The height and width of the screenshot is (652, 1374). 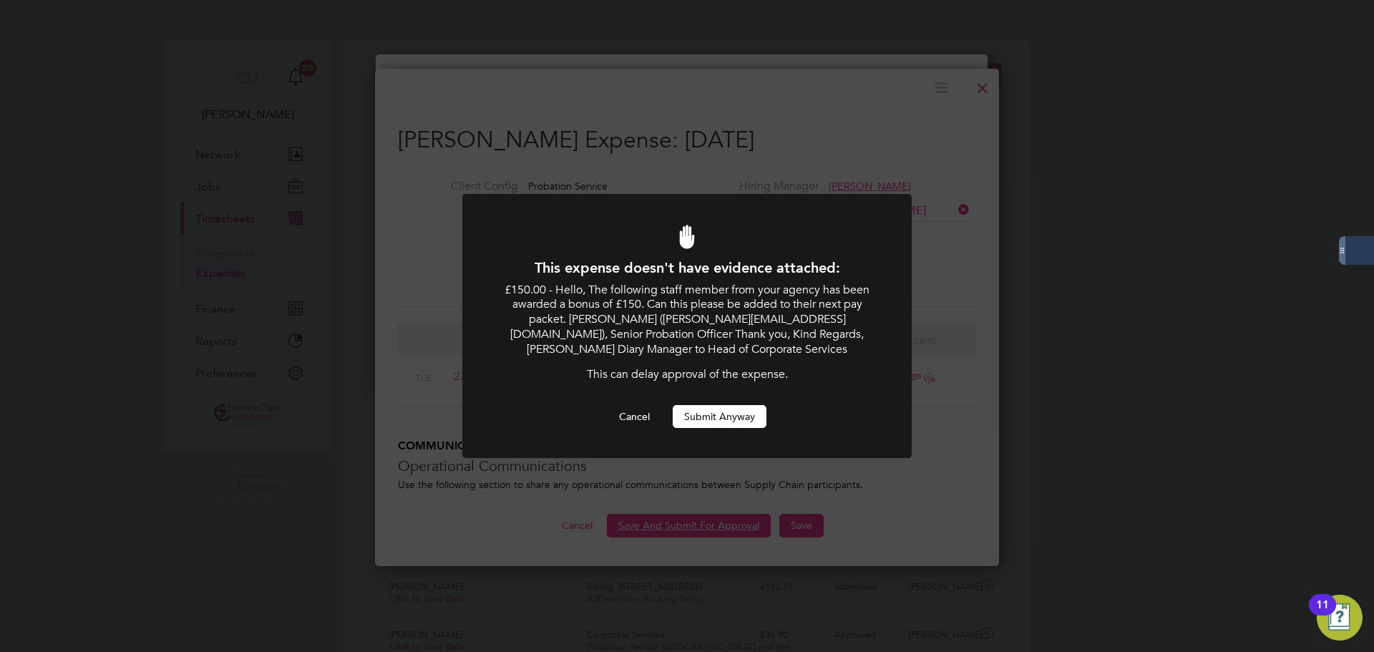 I want to click on div: 11, so click(x=1323, y=614).